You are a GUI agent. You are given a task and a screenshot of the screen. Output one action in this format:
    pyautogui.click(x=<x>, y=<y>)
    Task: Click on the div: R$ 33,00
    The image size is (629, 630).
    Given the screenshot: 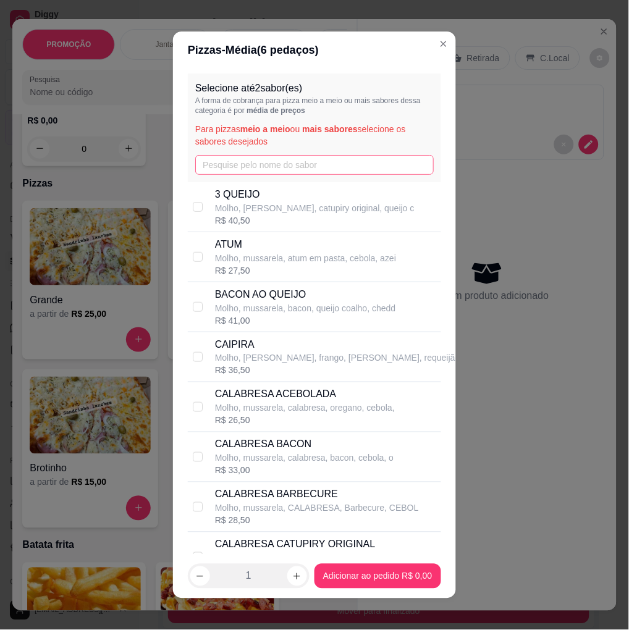 What is the action you would take?
    pyautogui.click(x=304, y=471)
    